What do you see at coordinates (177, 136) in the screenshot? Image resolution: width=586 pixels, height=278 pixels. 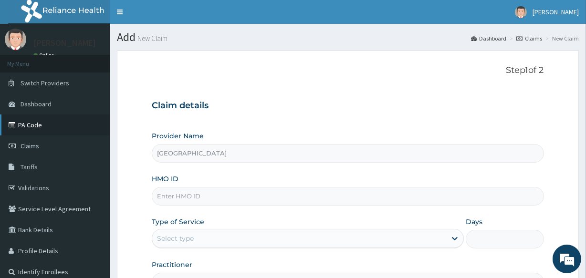 I see `label: Provider Name` at bounding box center [177, 136].